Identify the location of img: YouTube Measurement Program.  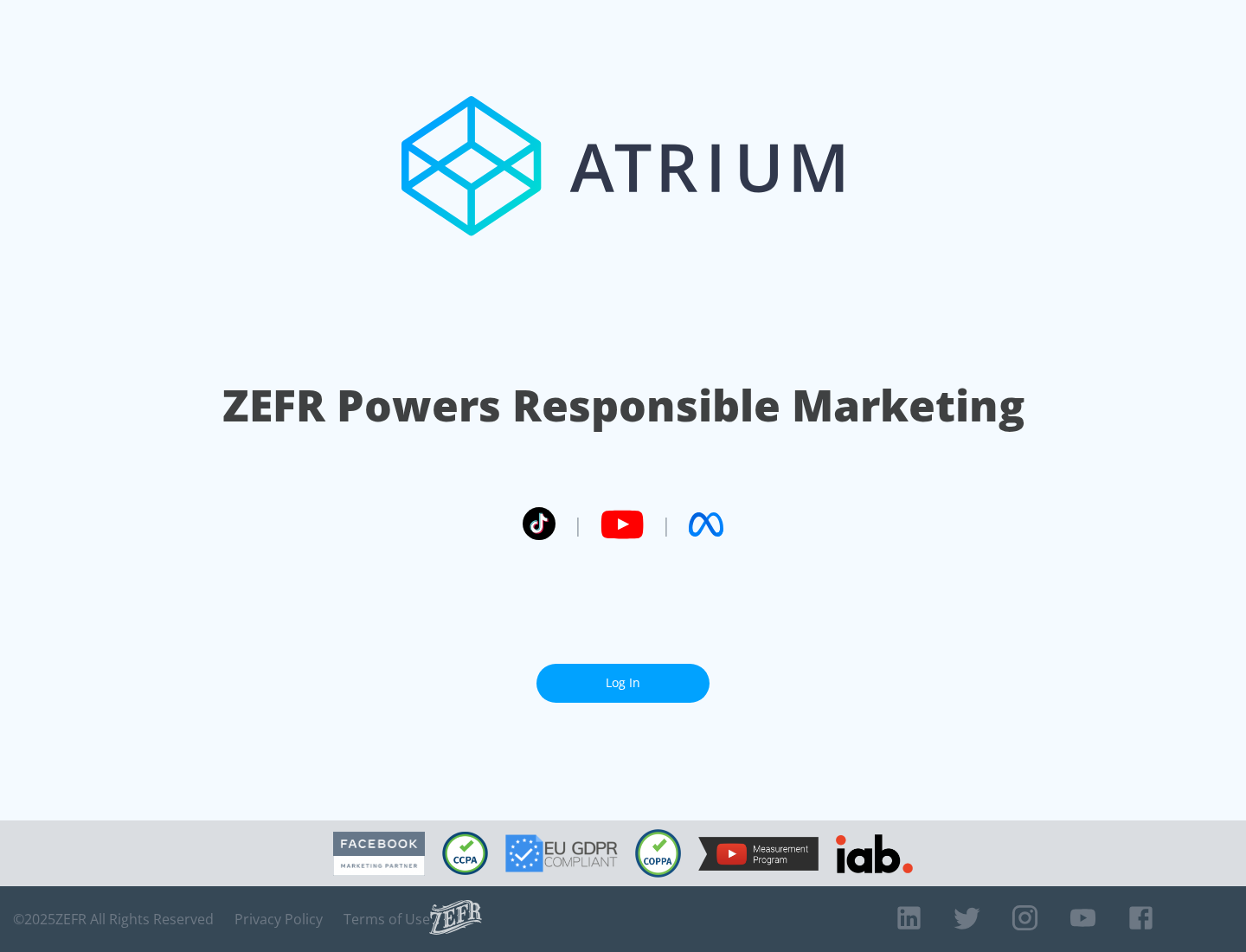
(758, 854).